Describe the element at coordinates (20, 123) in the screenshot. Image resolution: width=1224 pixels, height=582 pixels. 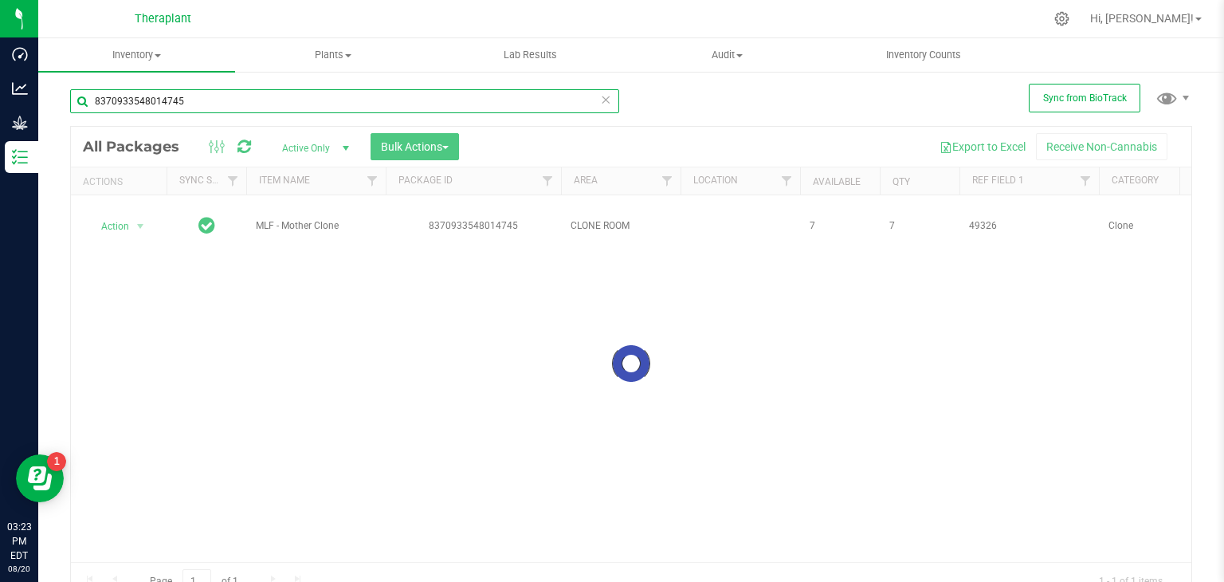
I see `inline-svg: Grow` at that location.